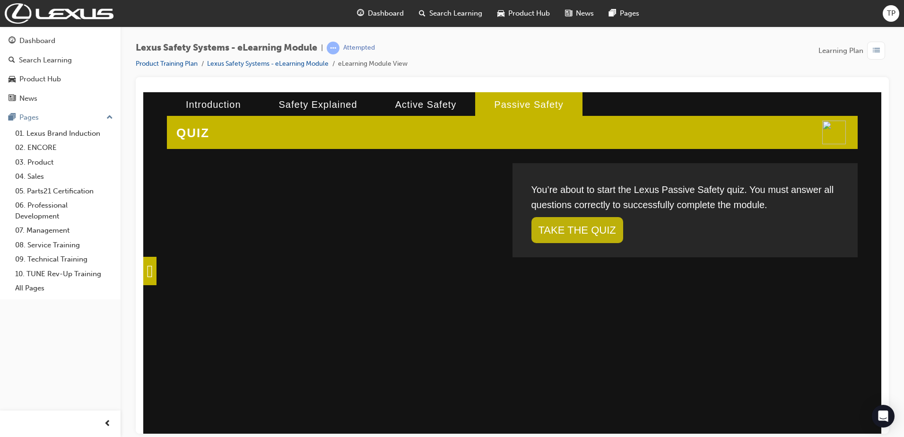 This screenshot has width=904, height=437. I want to click on a: Search Learning, so click(60, 60).